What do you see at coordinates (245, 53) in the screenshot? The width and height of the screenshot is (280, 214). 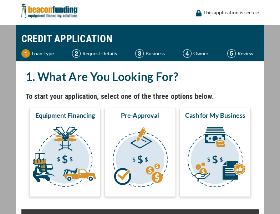 I see `p: Review` at bounding box center [245, 53].